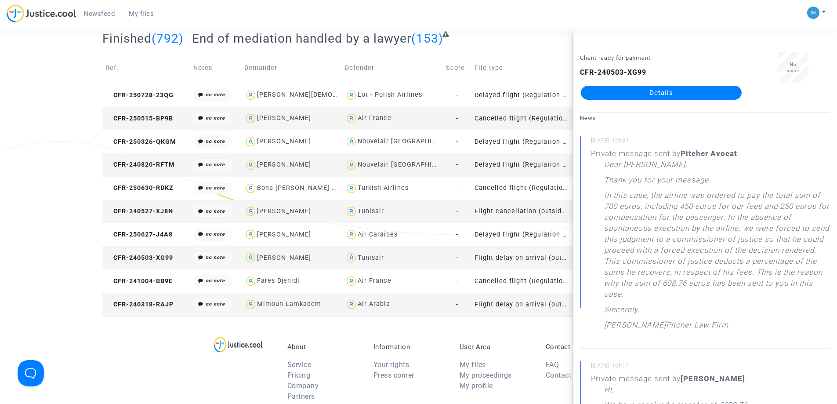  What do you see at coordinates (139, 211) in the screenshot?
I see `span: CFR-240527-XJ8N` at bounding box center [139, 211].